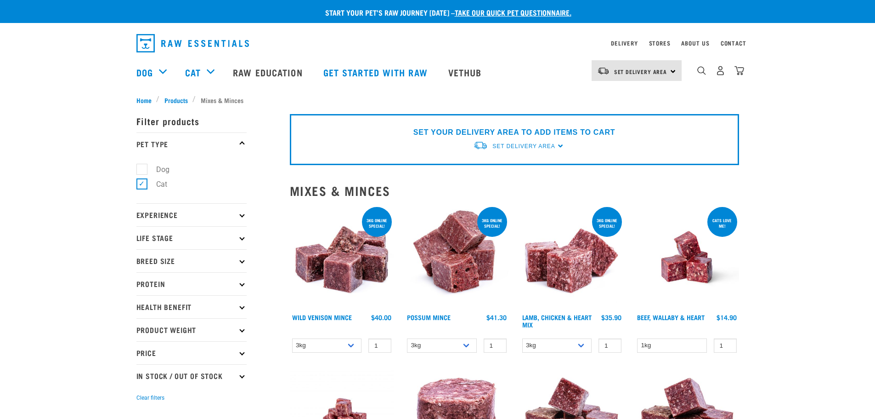 This screenshot has height=419, width=875. Describe the element at coordinates (572, 257) in the screenshot. I see `img: 1124 Lamb Chicken Heart Mix 01` at that location.